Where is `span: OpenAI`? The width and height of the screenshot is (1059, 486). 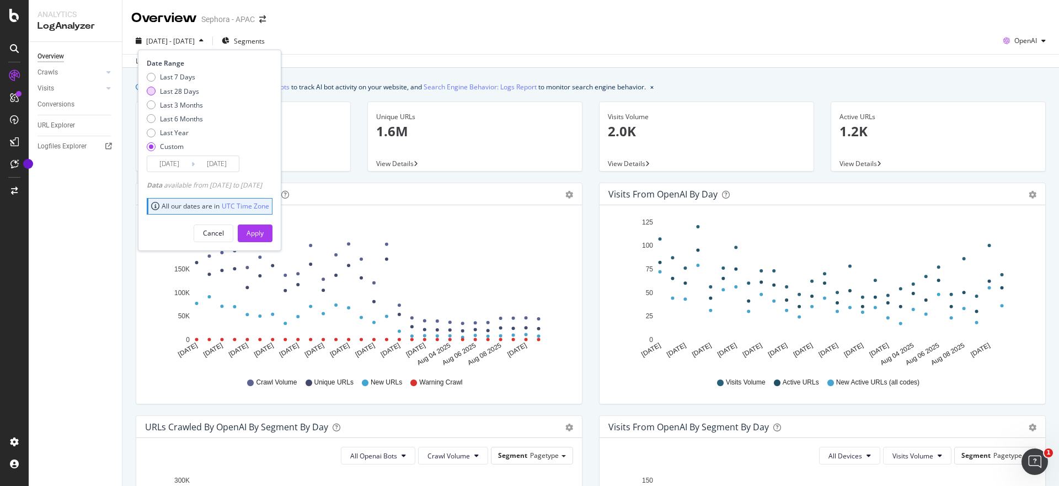 span: OpenAI is located at coordinates (1025, 40).